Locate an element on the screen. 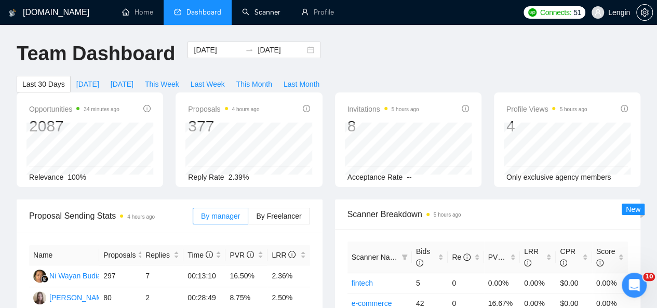  button: This Week is located at coordinates (162, 84).